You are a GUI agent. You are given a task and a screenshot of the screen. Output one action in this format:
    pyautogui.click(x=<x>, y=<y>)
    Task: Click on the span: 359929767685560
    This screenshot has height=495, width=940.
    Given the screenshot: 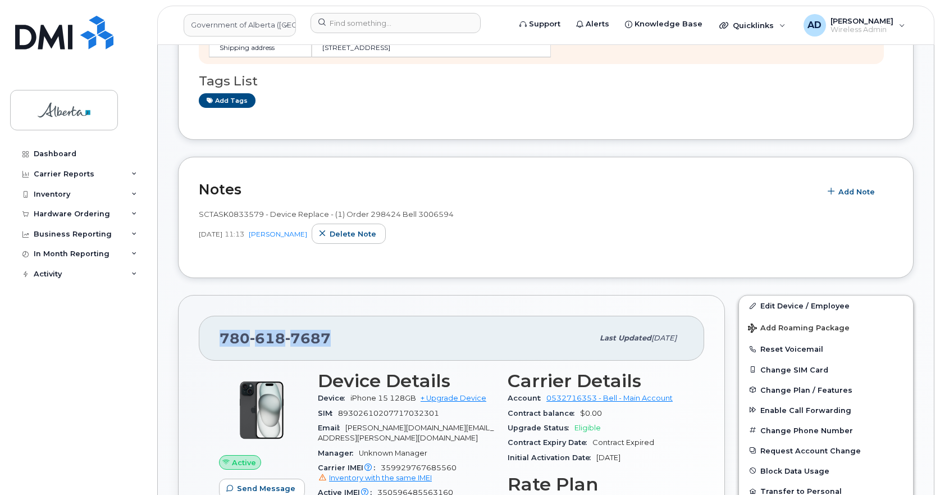 What is the action you would take?
    pyautogui.click(x=406, y=474)
    